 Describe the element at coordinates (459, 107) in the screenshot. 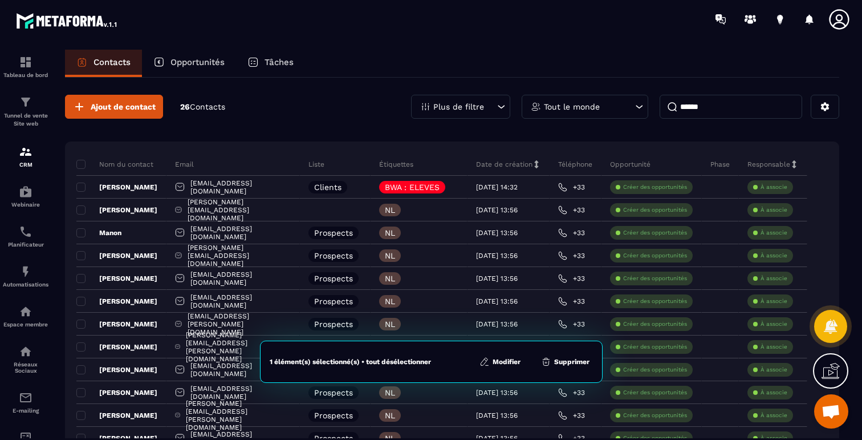

I see `p: Plus de filtre` at that location.